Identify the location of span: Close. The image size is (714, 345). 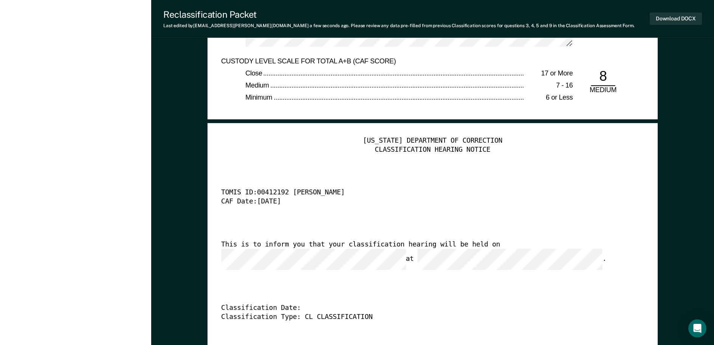
(254, 73).